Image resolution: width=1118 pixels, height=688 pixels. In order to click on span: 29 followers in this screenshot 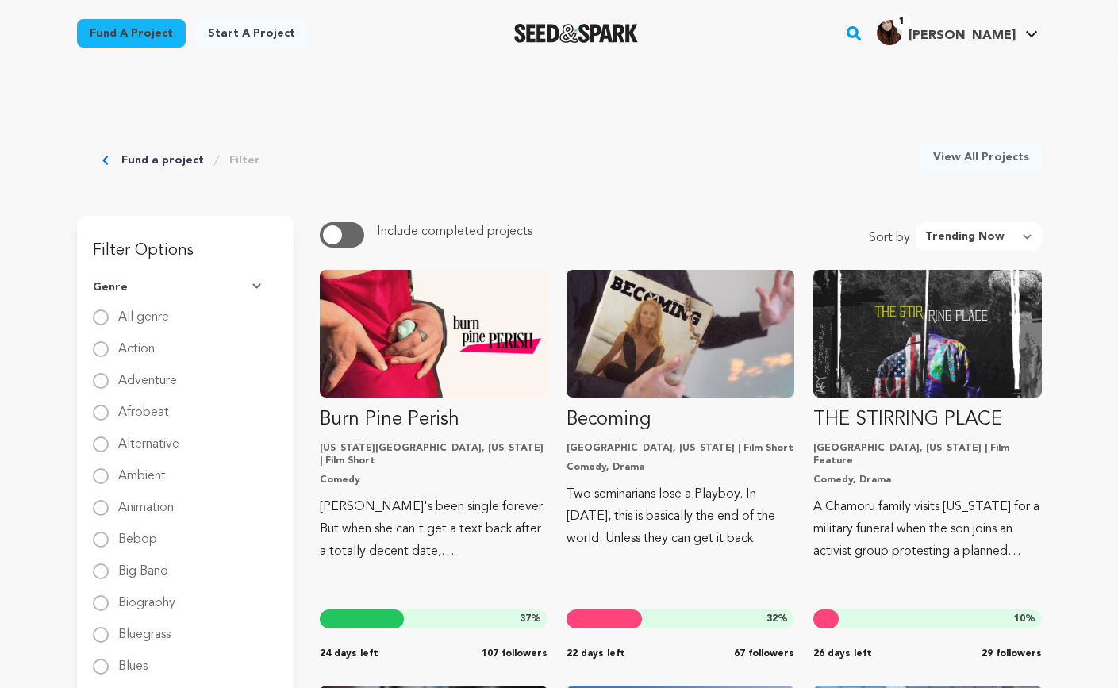, I will do `click(1012, 654)`.